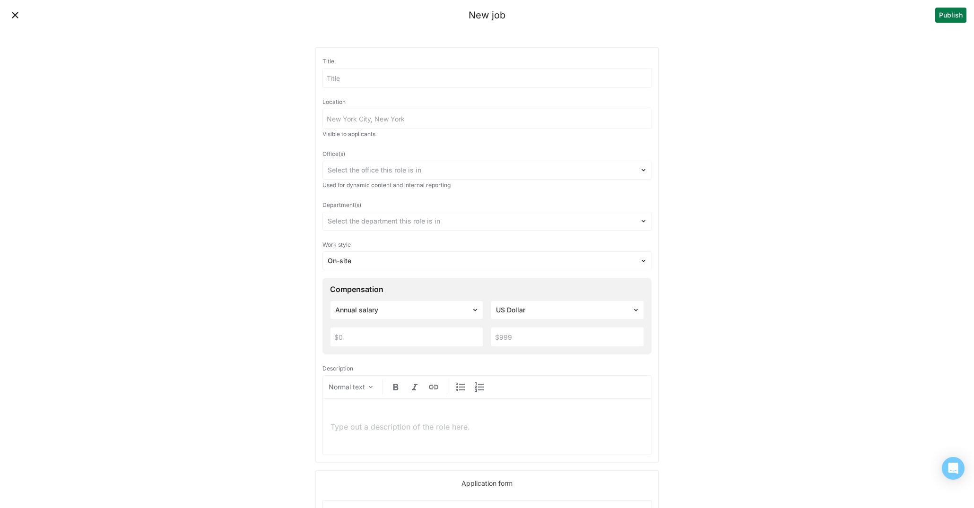  What do you see at coordinates (487, 484) in the screenshot?
I see `div: Application form` at bounding box center [487, 484].